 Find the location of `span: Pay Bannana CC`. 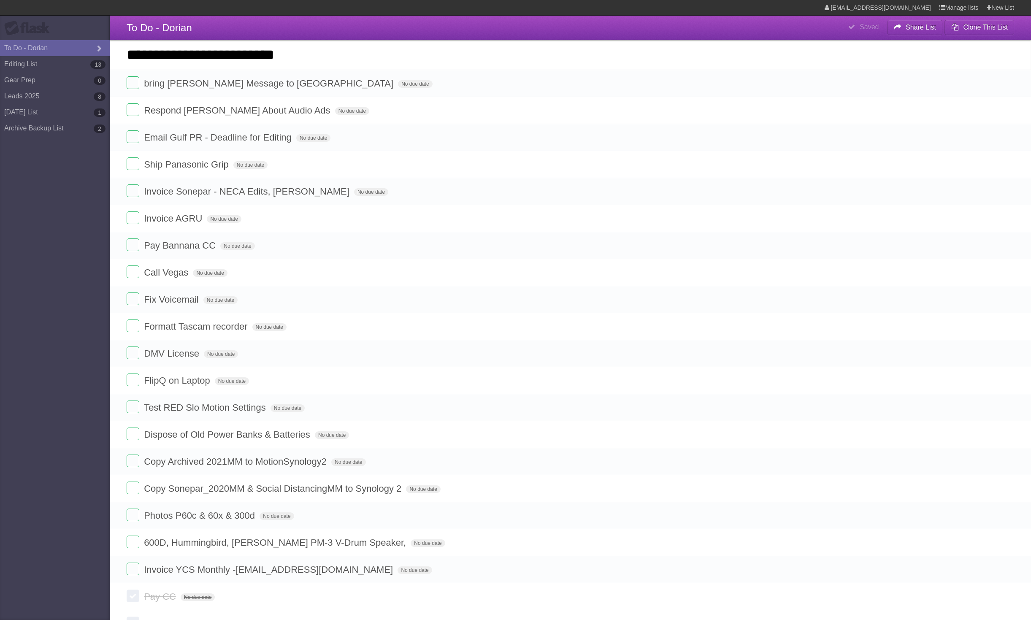

span: Pay Bannana CC is located at coordinates (181, 245).